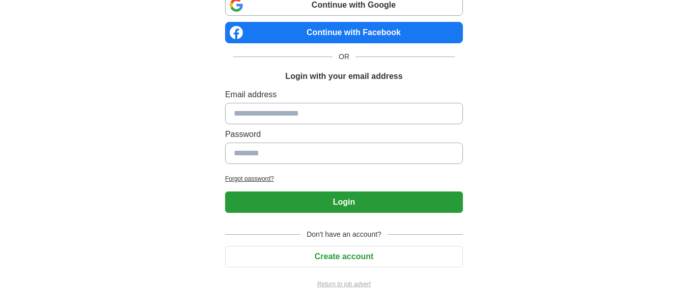  I want to click on a: Create account, so click(344, 256).